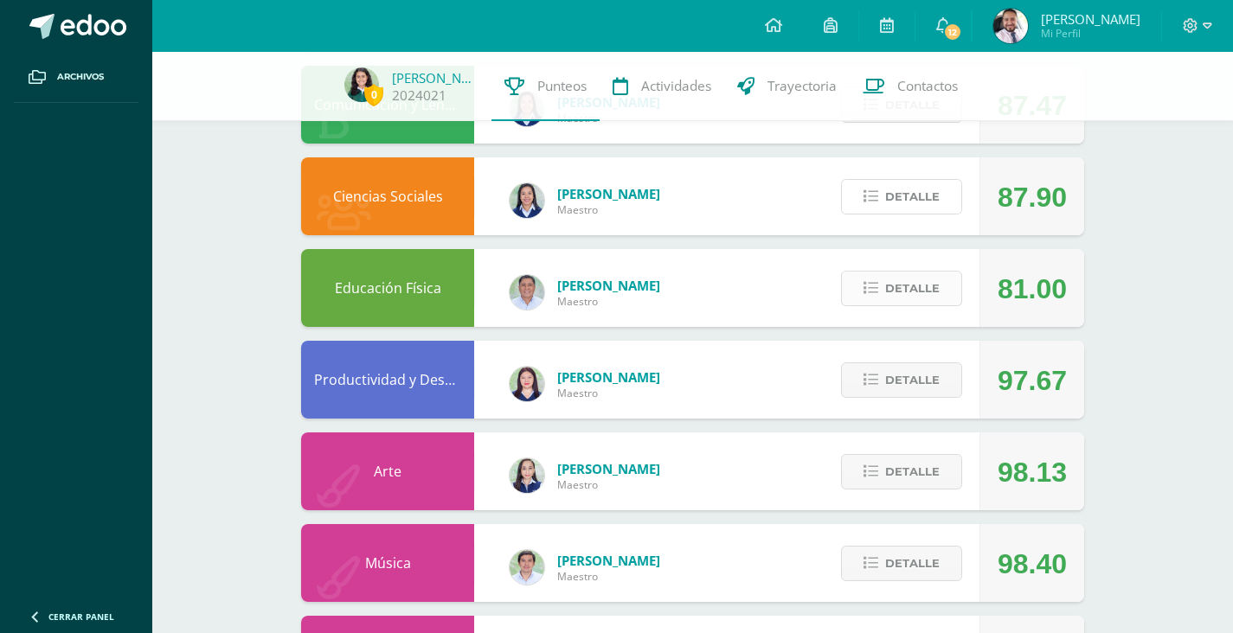 Image resolution: width=1233 pixels, height=633 pixels. Describe the element at coordinates (1032, 564) in the screenshot. I see `div: 98.40` at that location.